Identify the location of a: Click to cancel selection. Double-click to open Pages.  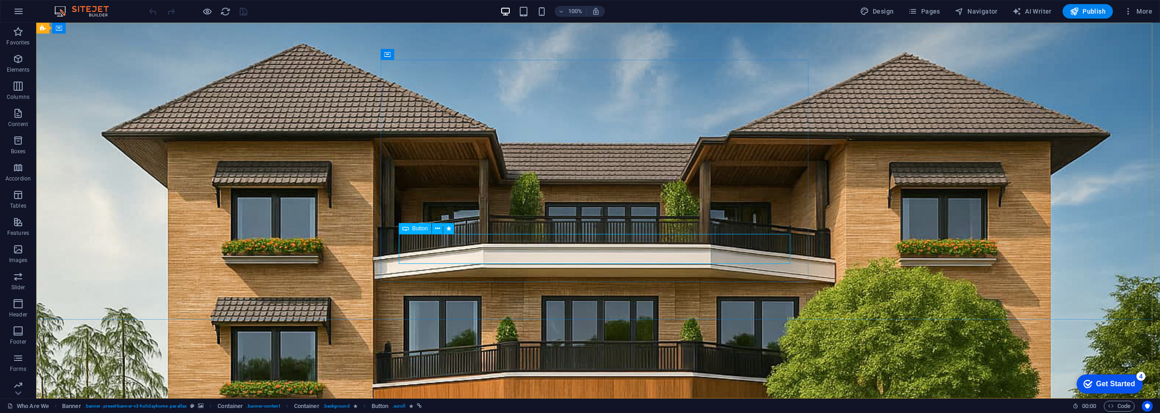
(28, 406).